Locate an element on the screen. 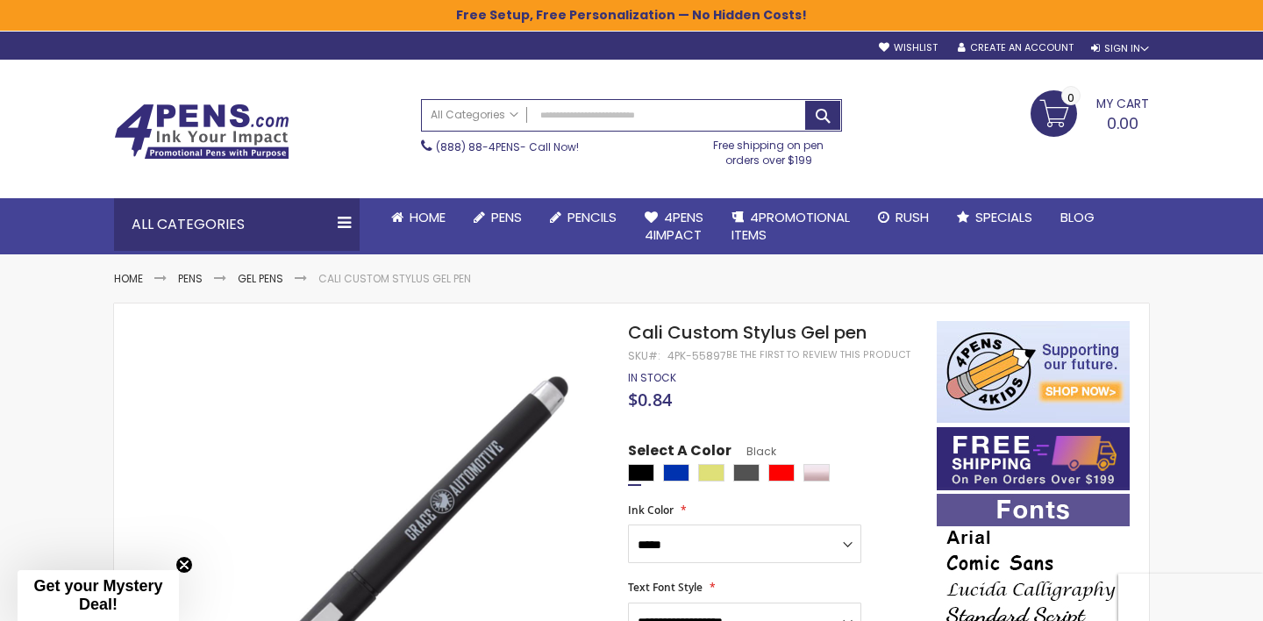 The width and height of the screenshot is (1263, 621). span: Cali Custom Stylus Gel pen is located at coordinates (748, 333).